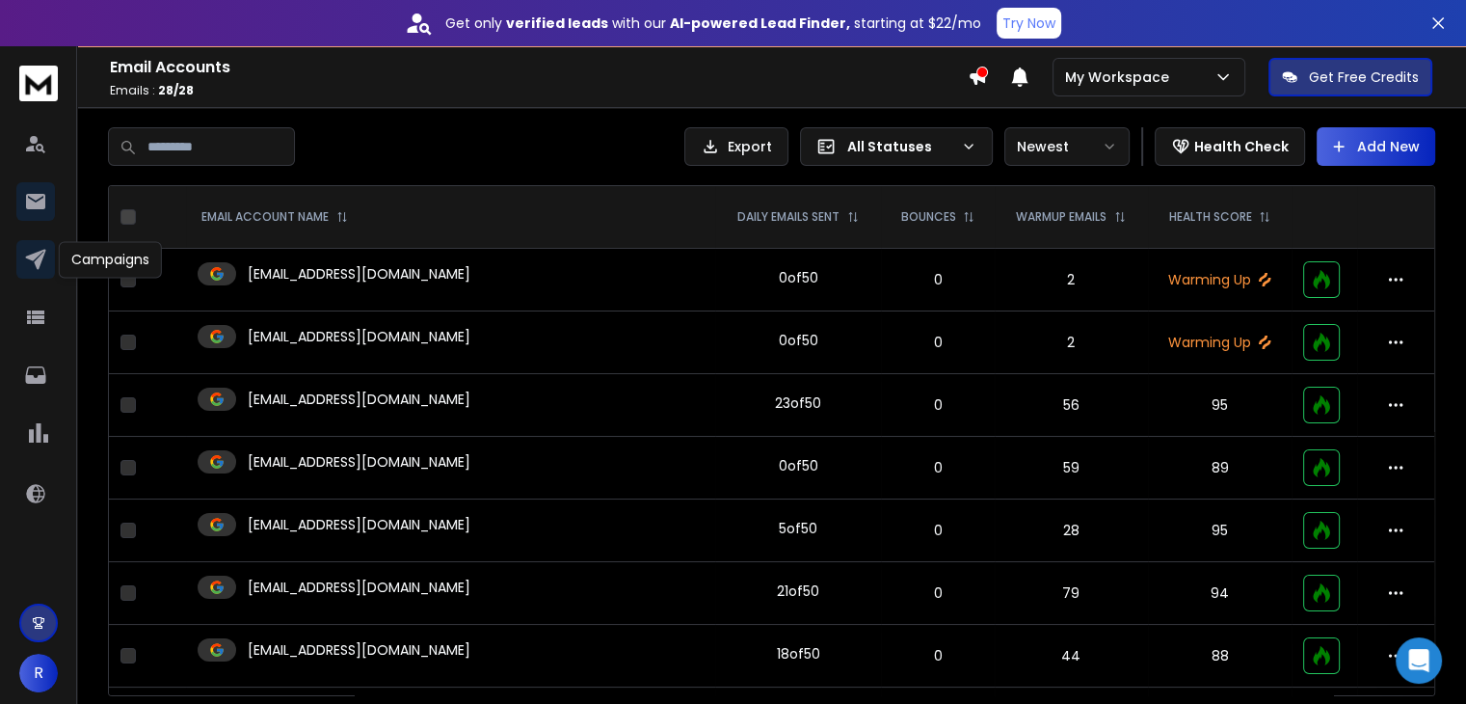 This screenshot has height=704, width=1466. What do you see at coordinates (39, 673) in the screenshot?
I see `button: R` at bounding box center [39, 673].